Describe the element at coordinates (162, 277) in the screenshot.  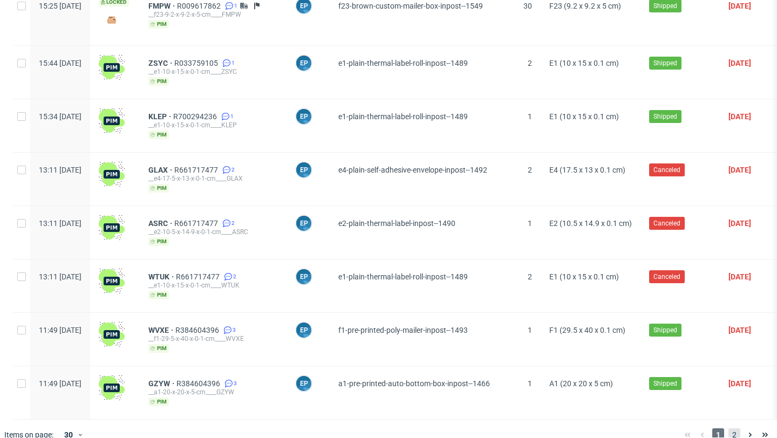
I see `span: WTUK` at that location.